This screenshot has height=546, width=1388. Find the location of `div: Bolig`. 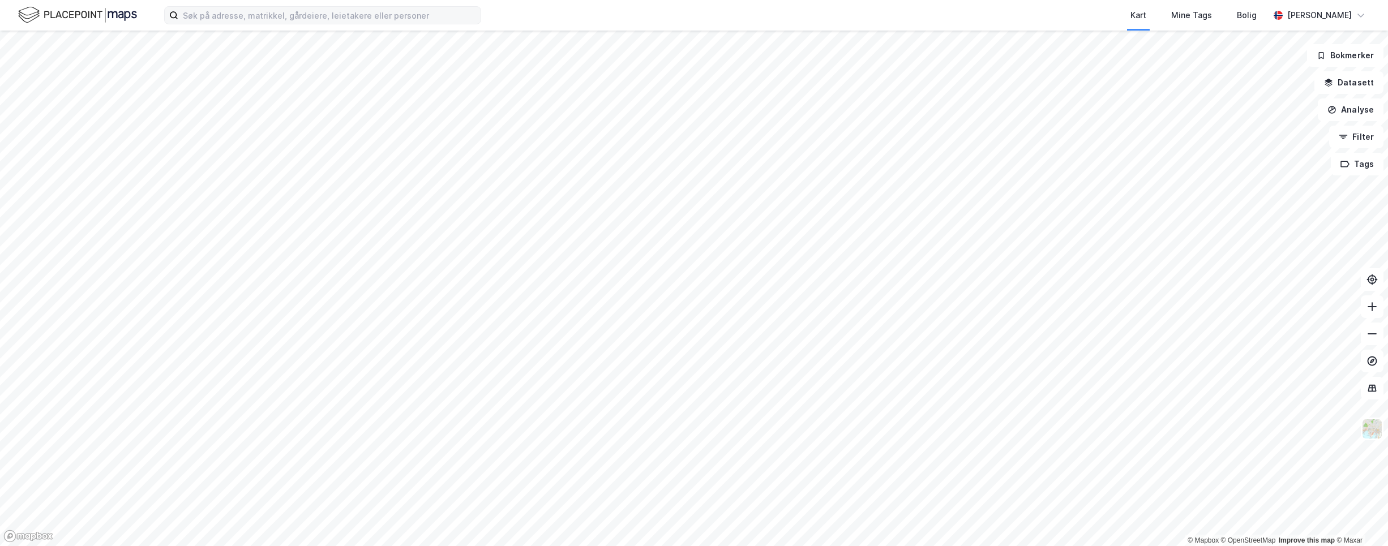

div: Bolig is located at coordinates (1246, 15).